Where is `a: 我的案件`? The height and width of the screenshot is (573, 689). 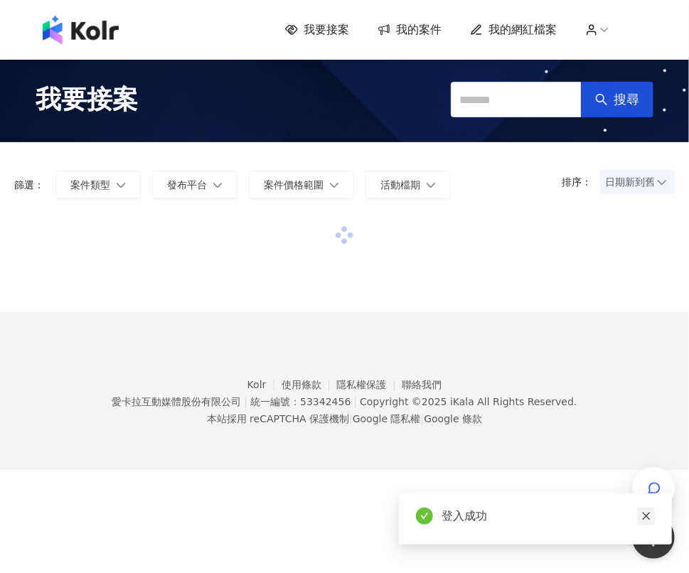 a: 我的案件 is located at coordinates (410, 30).